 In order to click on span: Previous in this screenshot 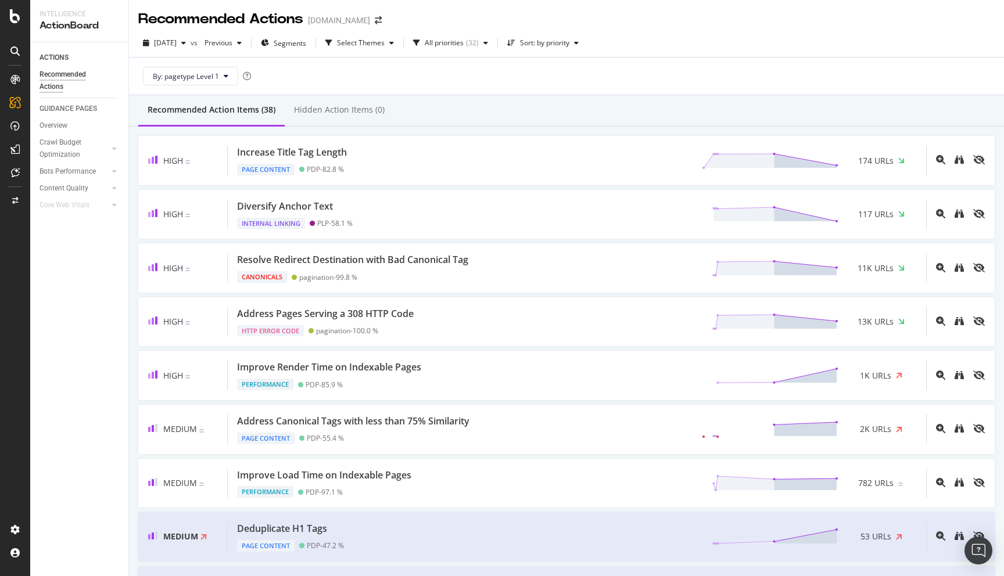, I will do `click(216, 42)`.